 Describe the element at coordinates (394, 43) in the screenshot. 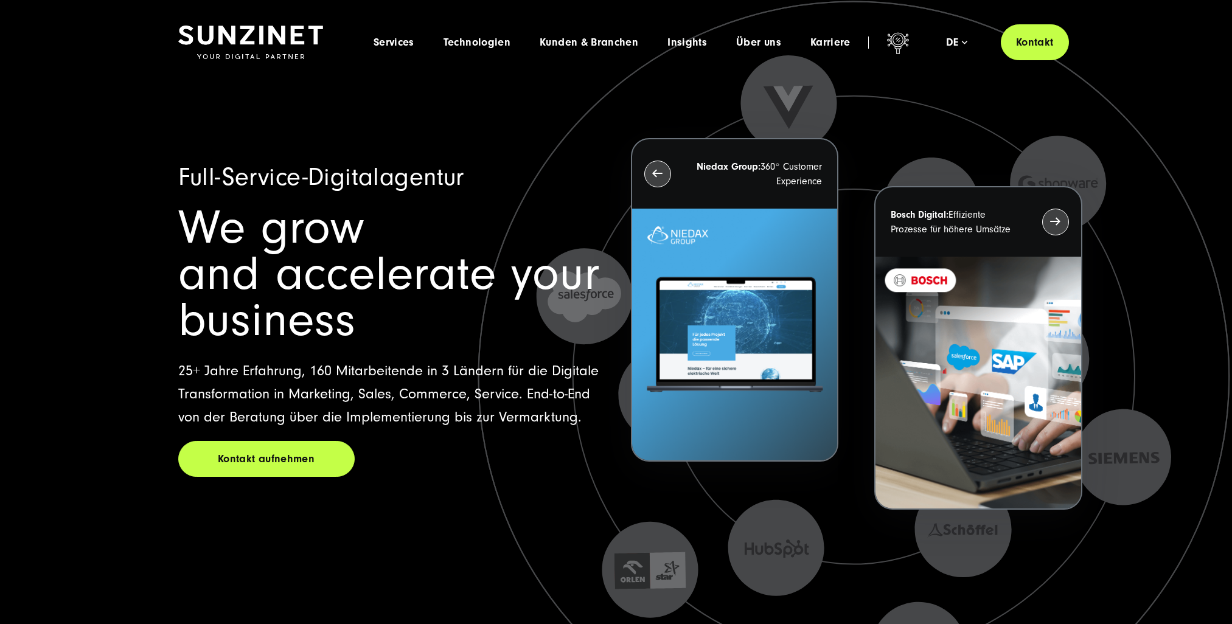

I see `a: Services` at that location.